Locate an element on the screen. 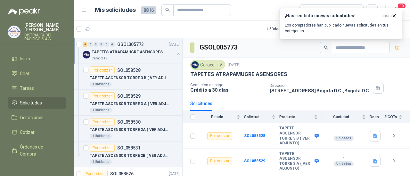  button: ¡Has recibido nuevas solicitudes!ahora Los compradores han publicado nuevas solicitudes en tus ca... is located at coordinates (340, 23).